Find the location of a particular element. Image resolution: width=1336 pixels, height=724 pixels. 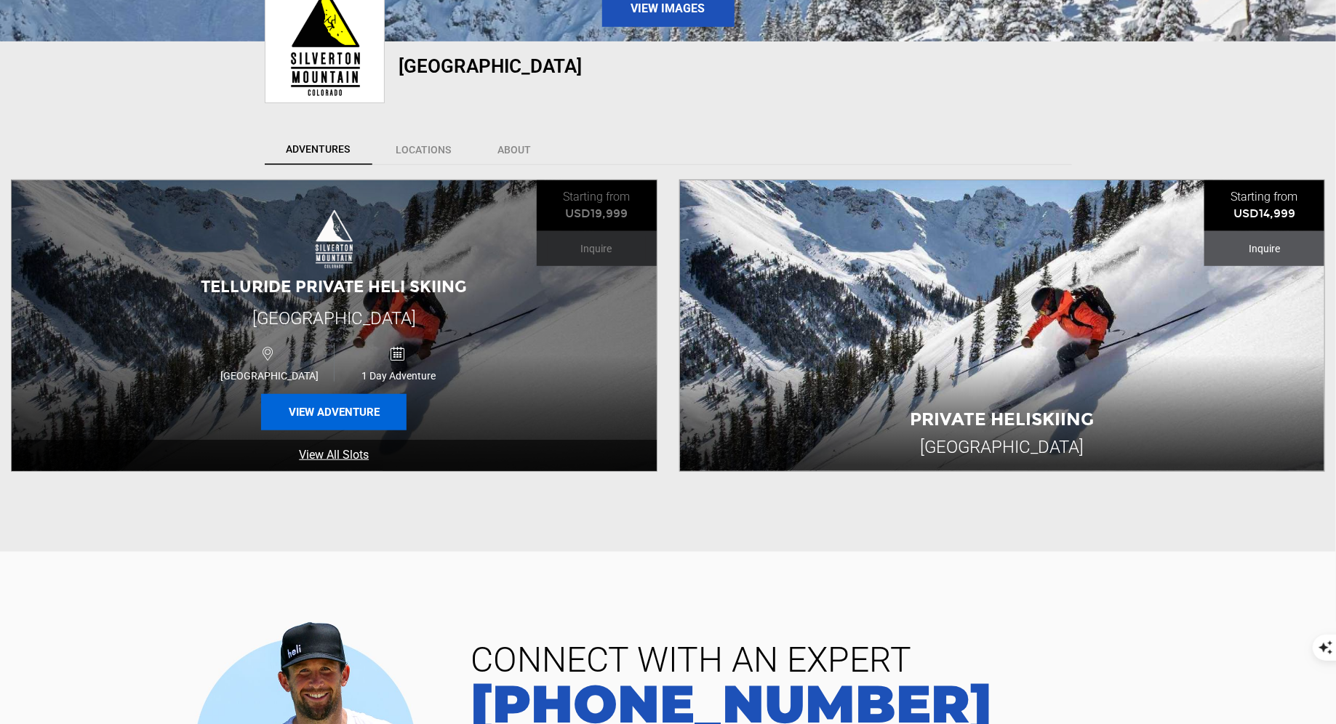

span: CONNECT WITH AN EXPERT is located at coordinates (887, 660).